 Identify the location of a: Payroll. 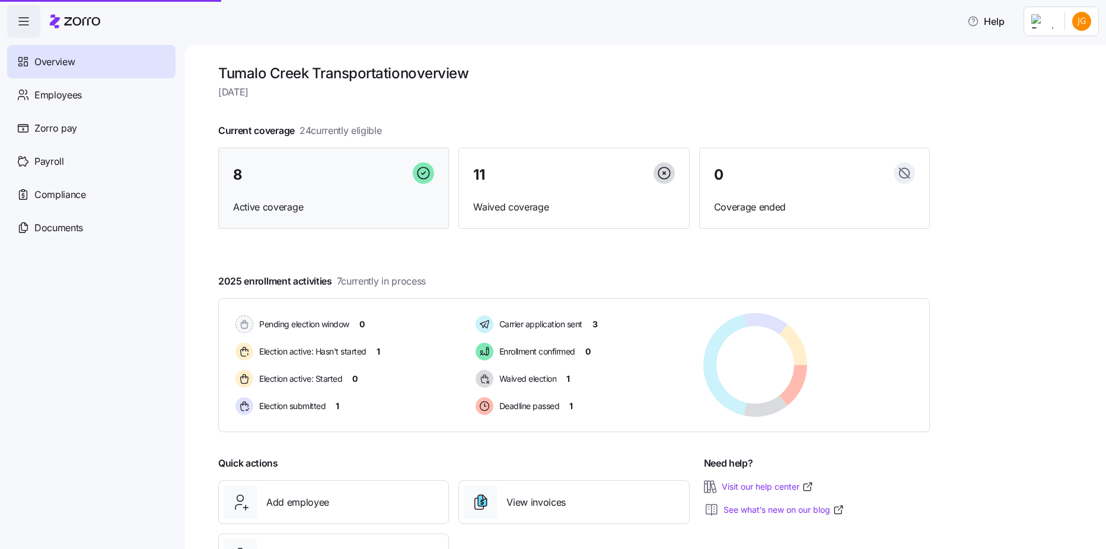
(91, 161).